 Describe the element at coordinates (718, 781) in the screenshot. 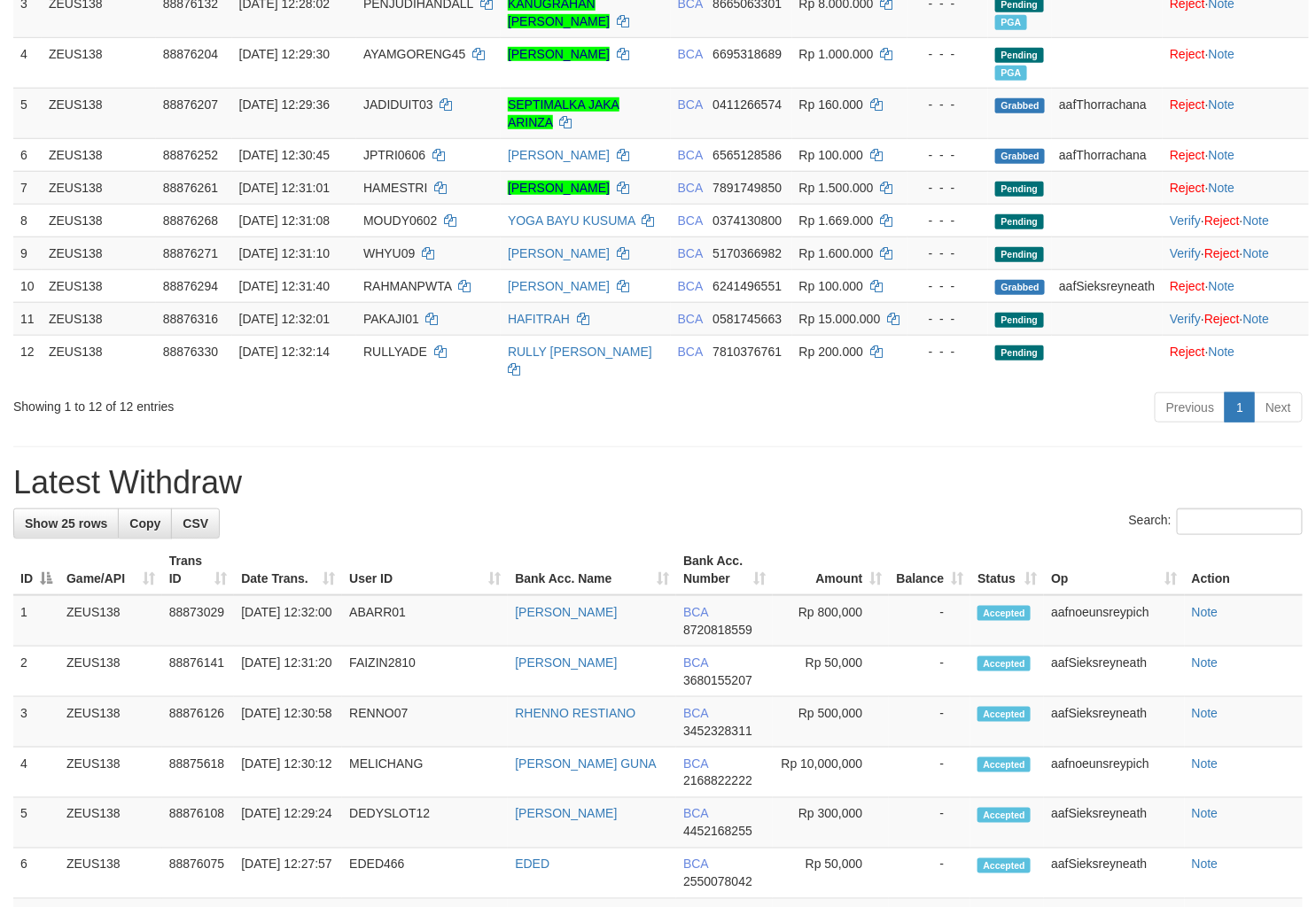

I see `span: Copy 2168822222 to clipboard` at that location.